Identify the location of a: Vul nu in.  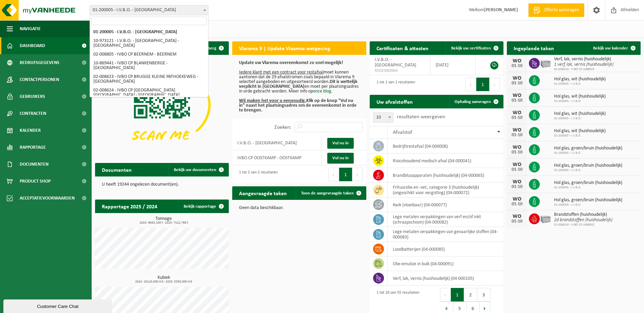
(340, 158).